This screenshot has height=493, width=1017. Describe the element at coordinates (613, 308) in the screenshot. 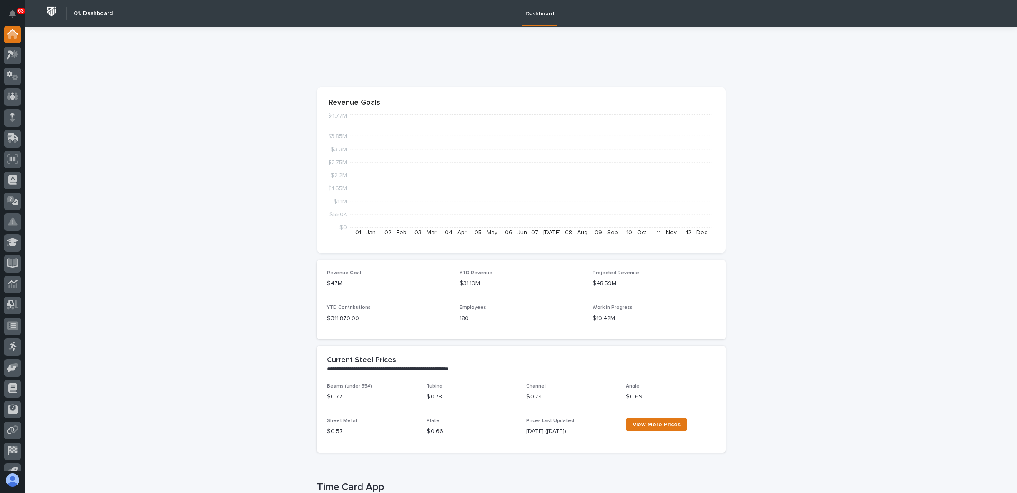

I see `span: Work in Progress` at that location.